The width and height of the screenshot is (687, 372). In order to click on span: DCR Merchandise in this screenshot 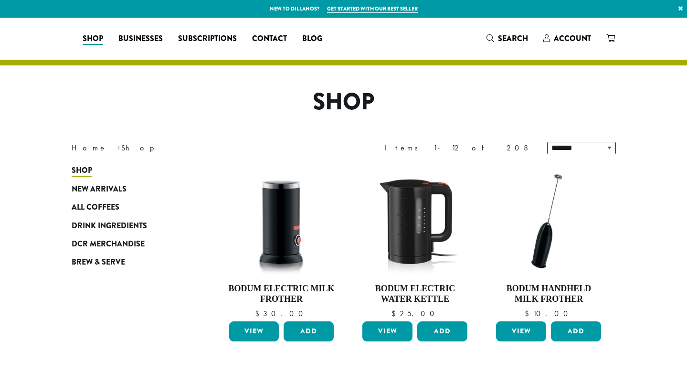, I will do `click(108, 244)`.